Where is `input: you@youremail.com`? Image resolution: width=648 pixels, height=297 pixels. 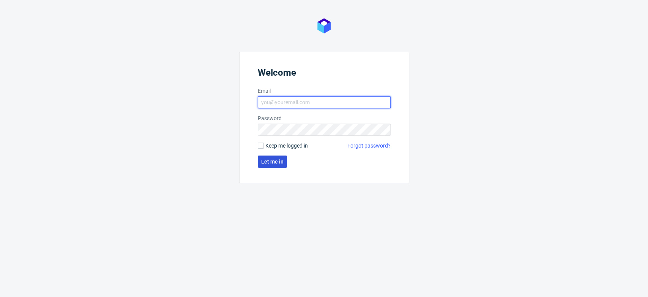 input: you@youremail.com is located at coordinates (324, 102).